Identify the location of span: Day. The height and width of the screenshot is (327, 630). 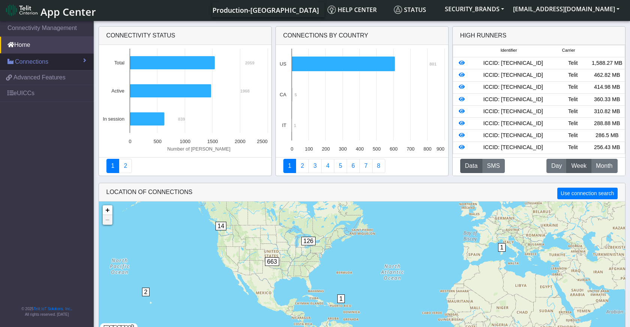
(556, 166).